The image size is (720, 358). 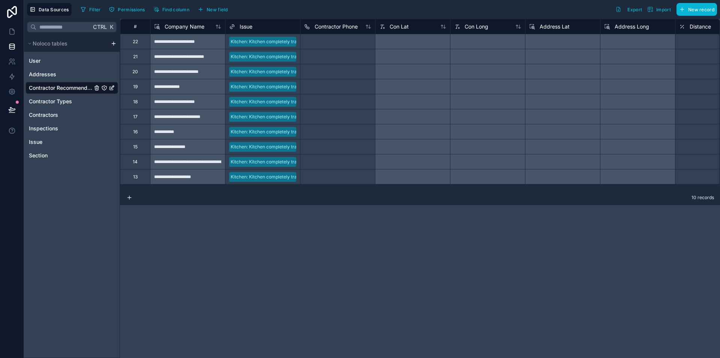 What do you see at coordinates (171, 9) in the screenshot?
I see `button: Find column` at bounding box center [171, 9].